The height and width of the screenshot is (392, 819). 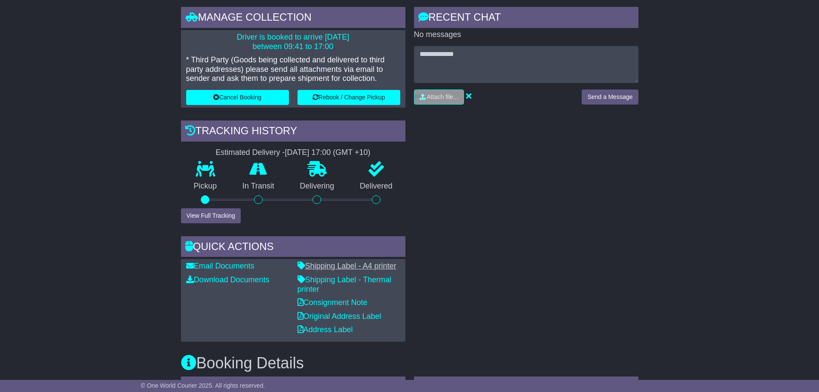 What do you see at coordinates (332, 302) in the screenshot?
I see `a: Consignment Note` at bounding box center [332, 302].